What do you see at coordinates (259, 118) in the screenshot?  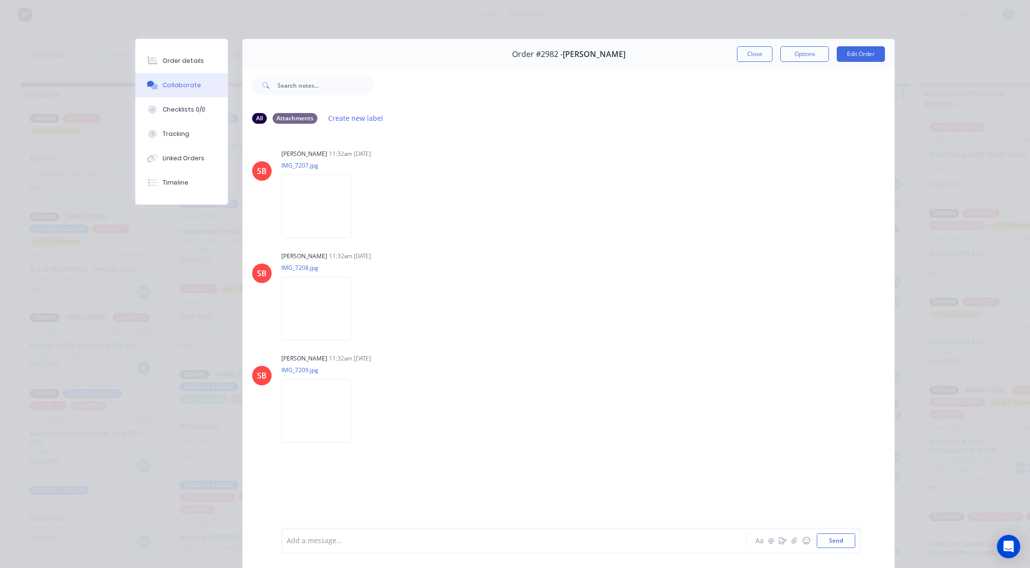 I see `div: All` at bounding box center [259, 118].